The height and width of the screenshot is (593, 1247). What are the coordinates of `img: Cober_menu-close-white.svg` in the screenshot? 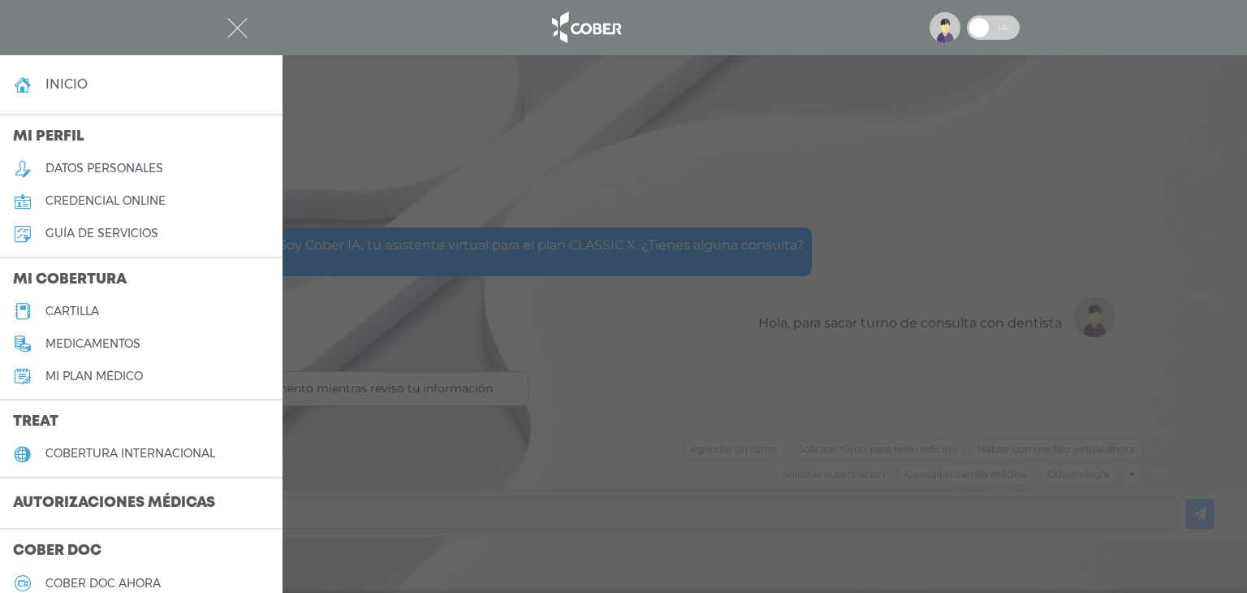 It's located at (237, 28).